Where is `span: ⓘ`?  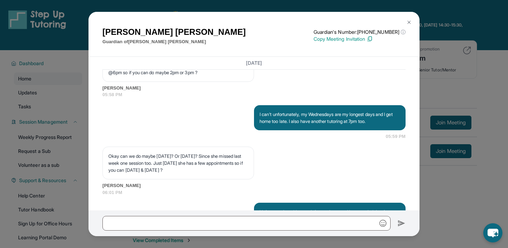
span: ⓘ is located at coordinates (403, 32).